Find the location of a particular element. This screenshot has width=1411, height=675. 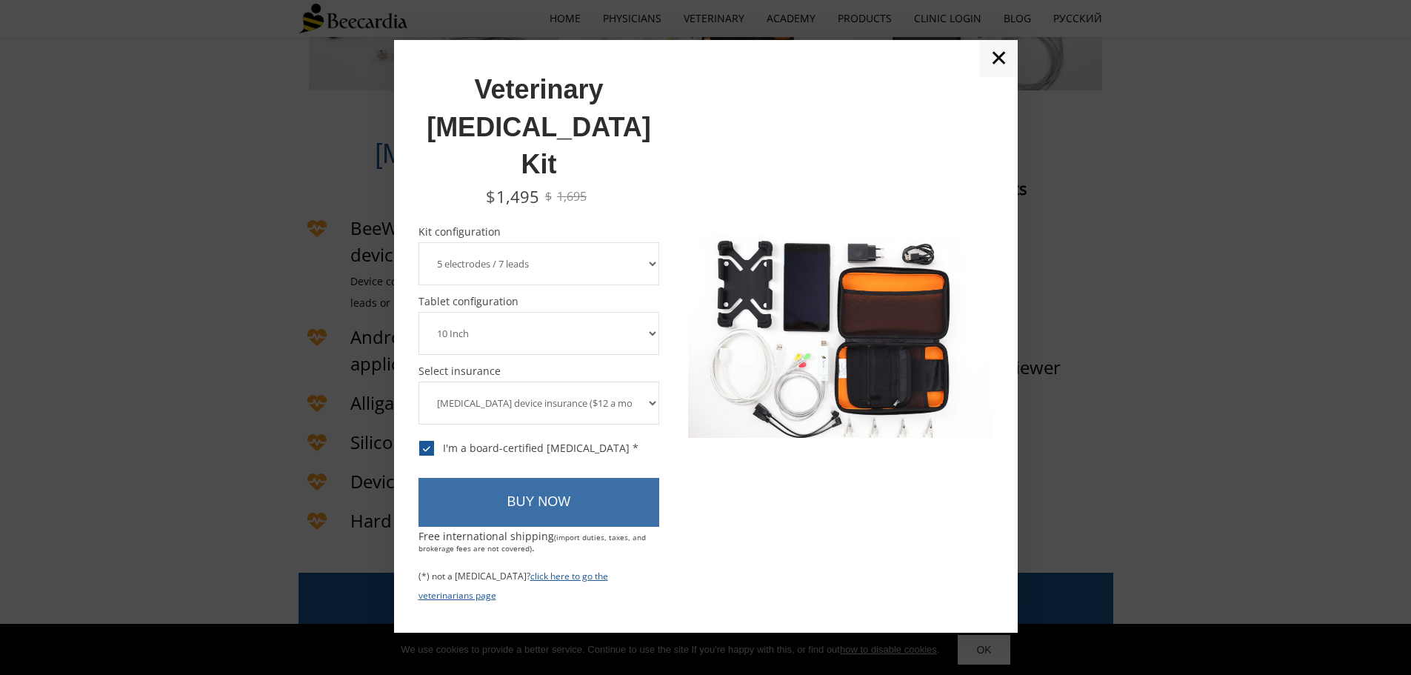

a: BUY NOW is located at coordinates (539, 502).